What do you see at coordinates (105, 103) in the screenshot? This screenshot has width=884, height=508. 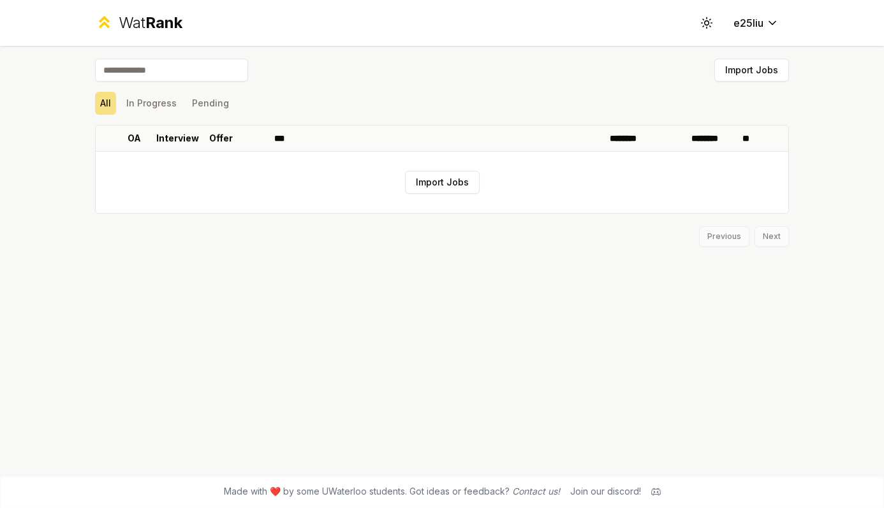 I see `button: All` at bounding box center [105, 103].